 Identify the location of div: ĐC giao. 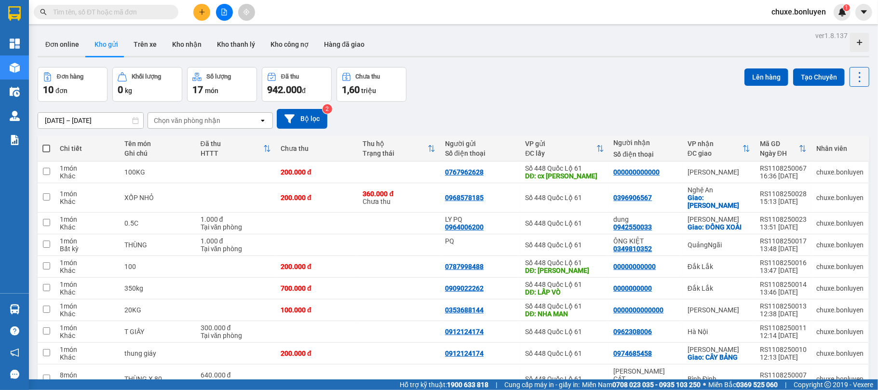
(715, 153).